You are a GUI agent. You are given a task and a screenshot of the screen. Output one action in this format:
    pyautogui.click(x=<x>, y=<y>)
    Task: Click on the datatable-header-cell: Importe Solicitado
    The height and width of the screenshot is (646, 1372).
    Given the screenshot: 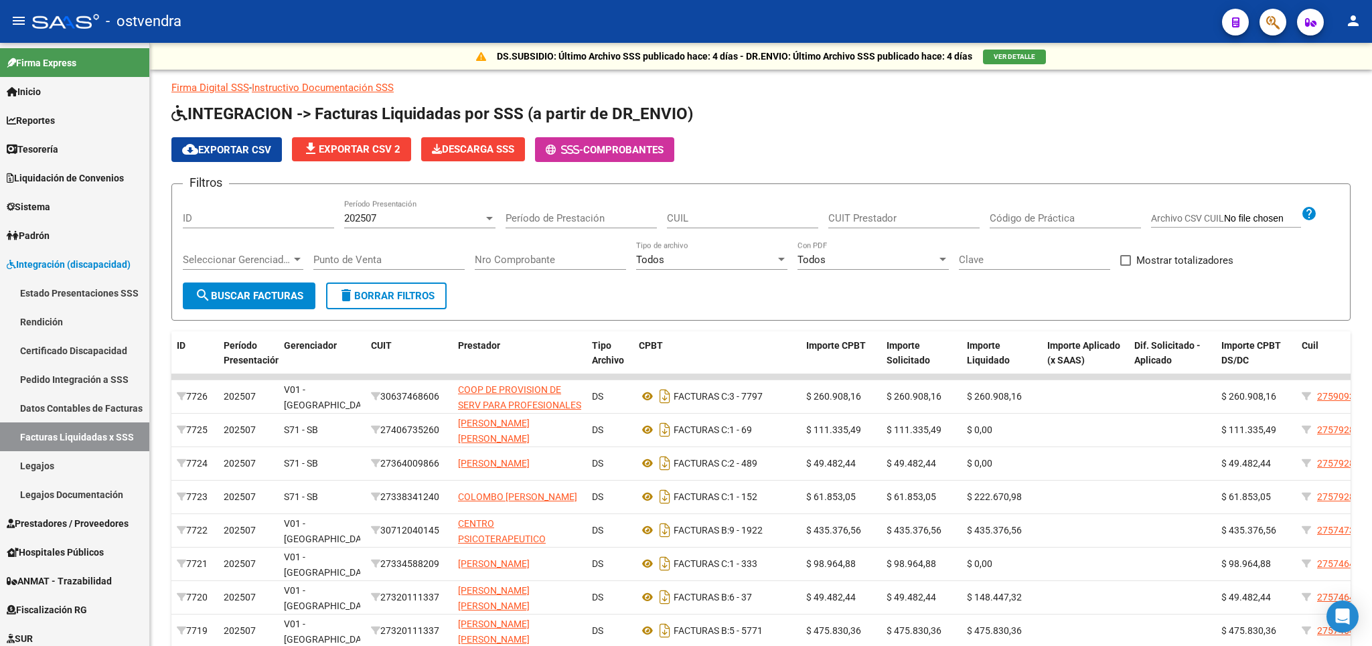 What is the action you would take?
    pyautogui.click(x=921, y=361)
    